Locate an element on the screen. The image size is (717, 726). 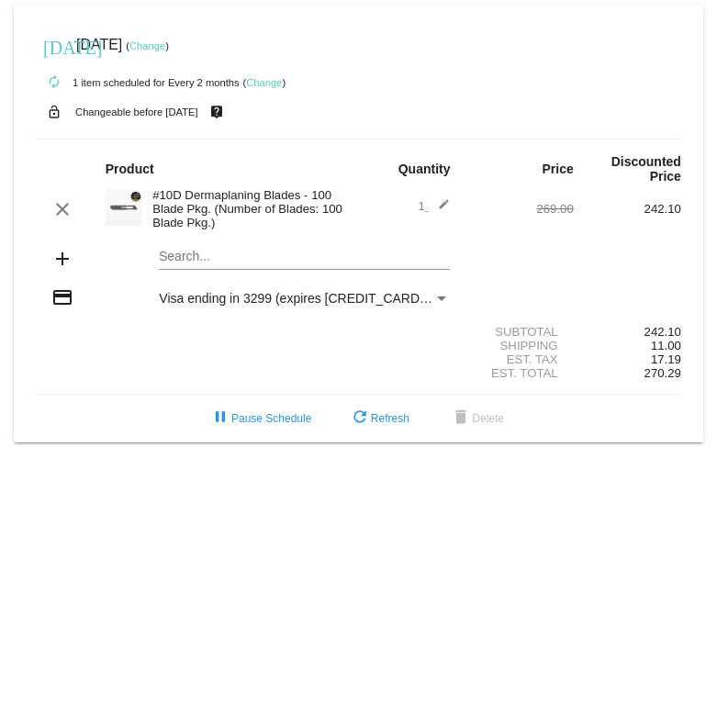
div: Est. Total is located at coordinates (520, 373).